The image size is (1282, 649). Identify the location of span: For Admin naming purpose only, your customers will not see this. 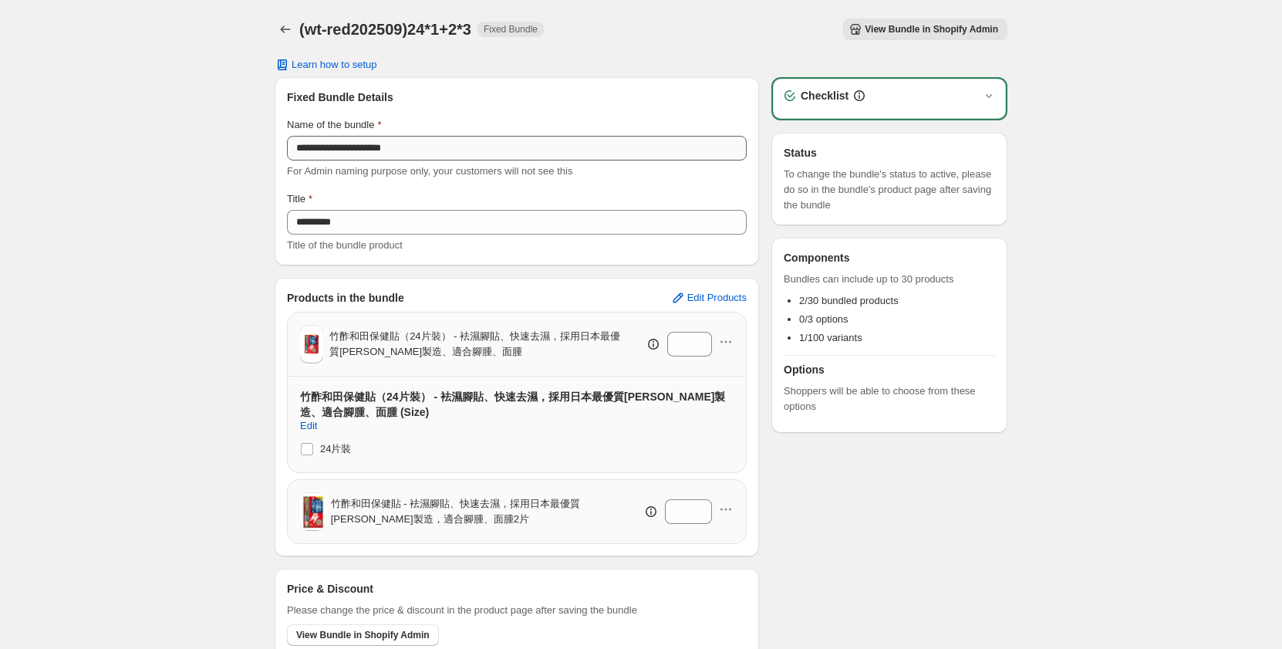
(430, 170).